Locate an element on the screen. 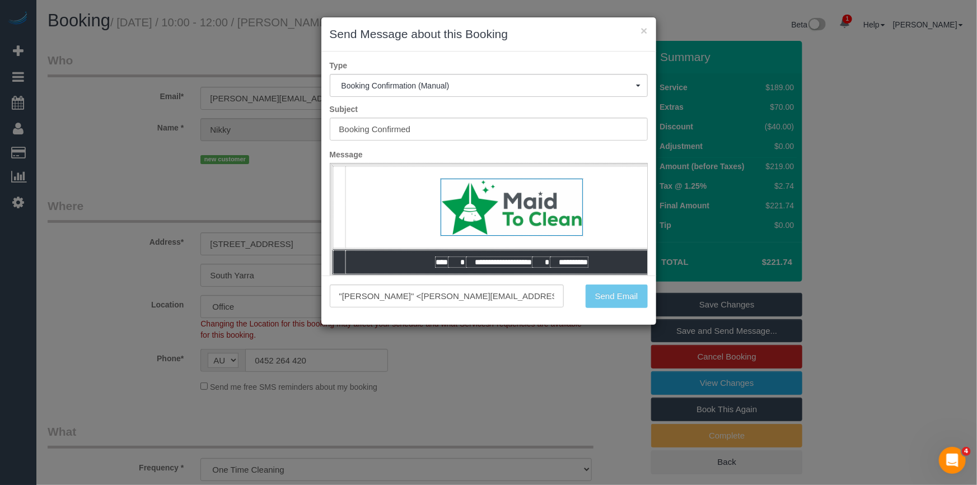  label: Message is located at coordinates (489, 155).